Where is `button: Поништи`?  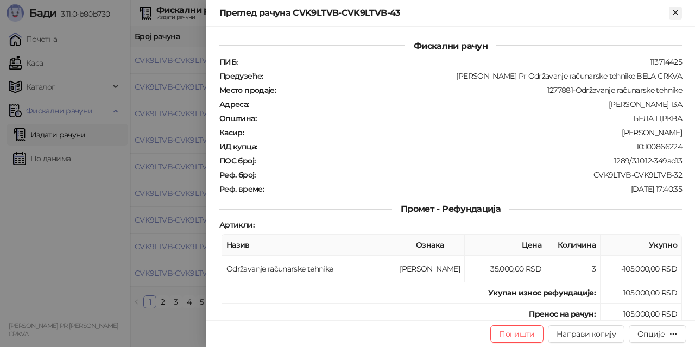
button: Поништи is located at coordinates (517, 334).